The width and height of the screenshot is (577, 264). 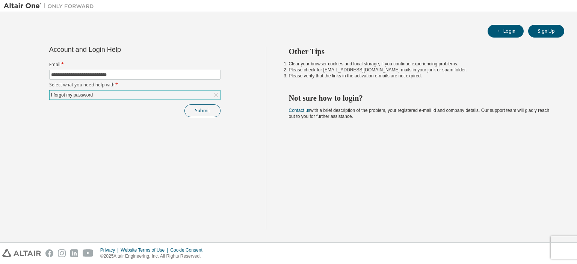 I want to click on h2: Other Tips, so click(x=420, y=52).